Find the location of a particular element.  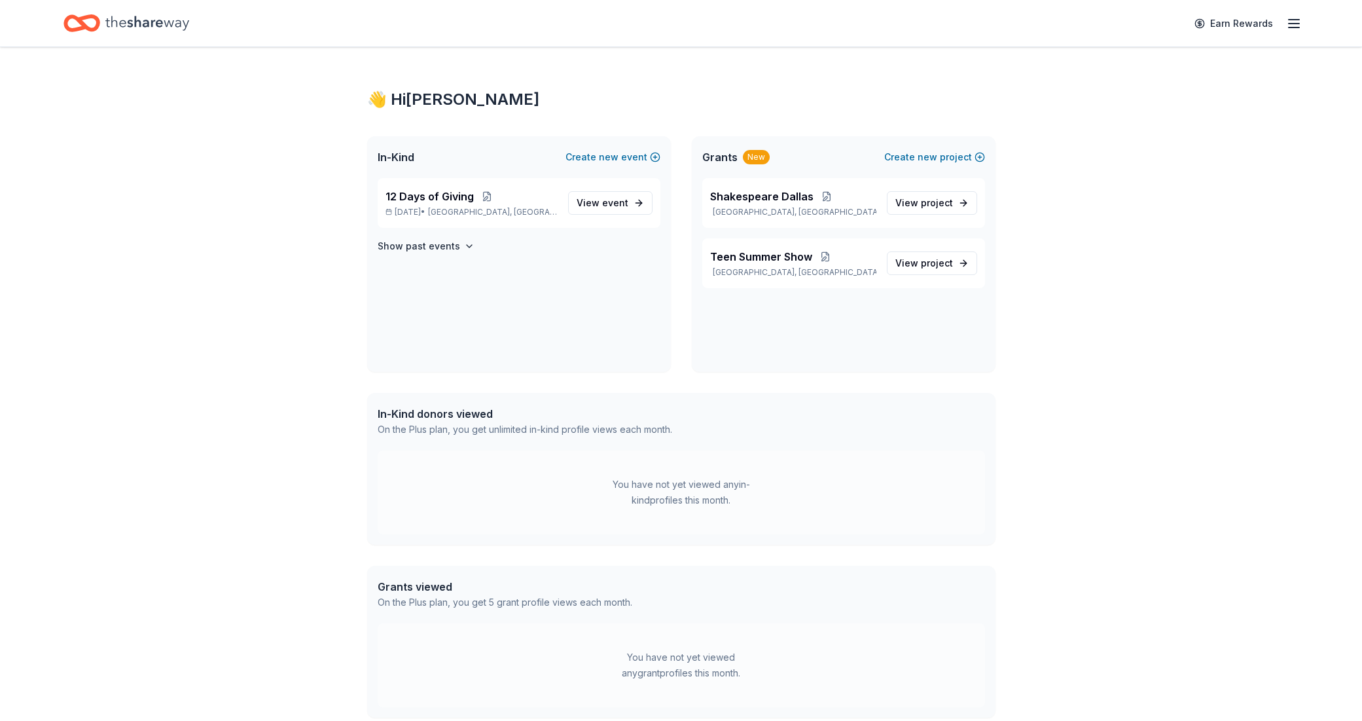

span: event is located at coordinates (615, 202).